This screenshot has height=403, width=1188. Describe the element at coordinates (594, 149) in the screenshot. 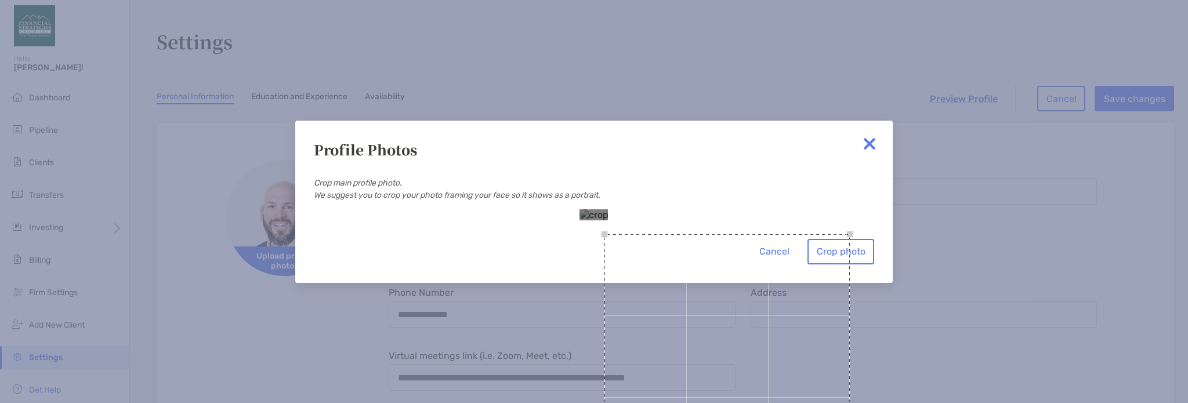

I see `div: Profile Photos` at that location.